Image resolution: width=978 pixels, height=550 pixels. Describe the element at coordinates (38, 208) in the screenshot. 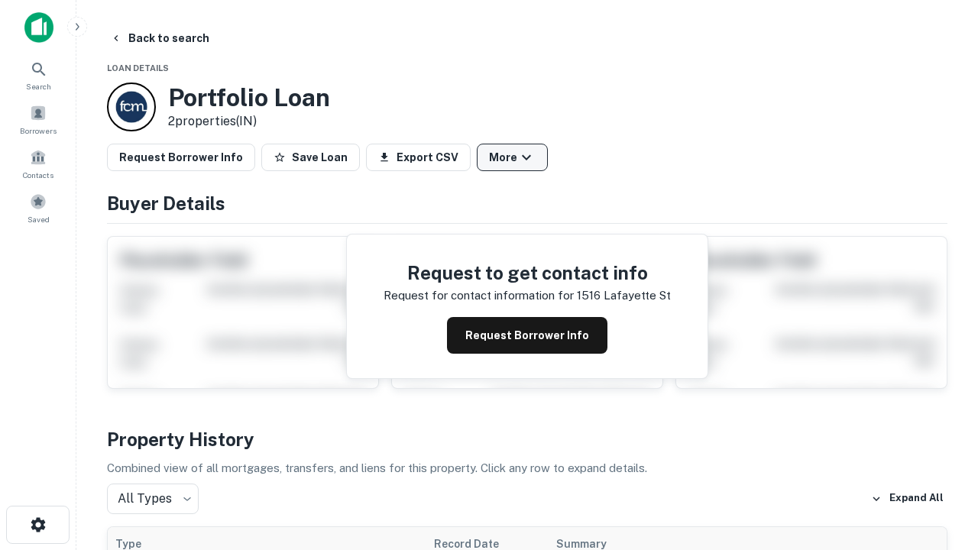

I see `div: Saved` at that location.